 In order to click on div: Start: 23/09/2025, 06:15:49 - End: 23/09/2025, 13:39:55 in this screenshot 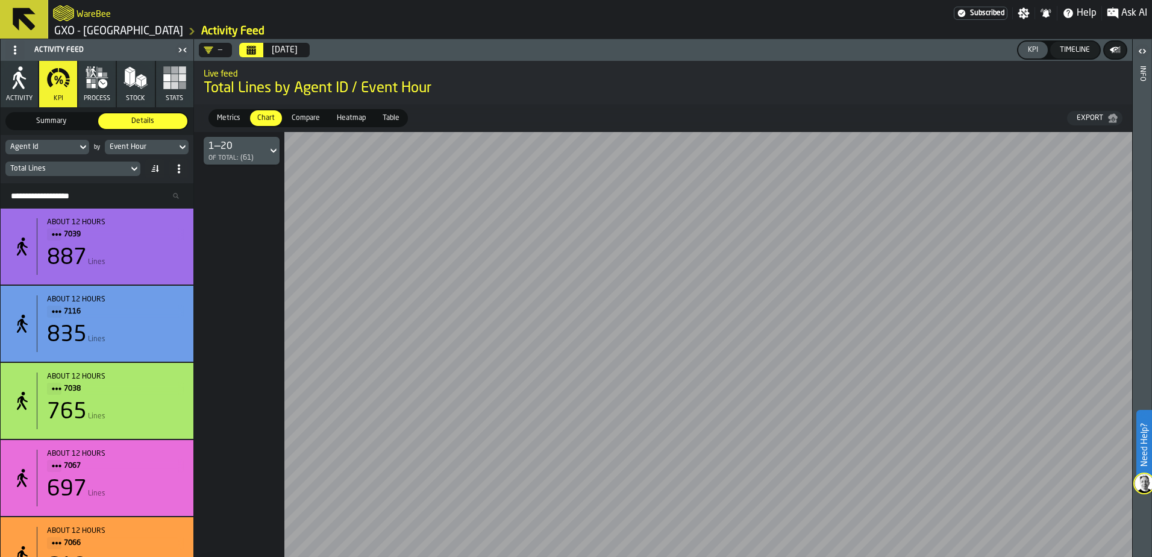, I will do `click(115, 377)`.